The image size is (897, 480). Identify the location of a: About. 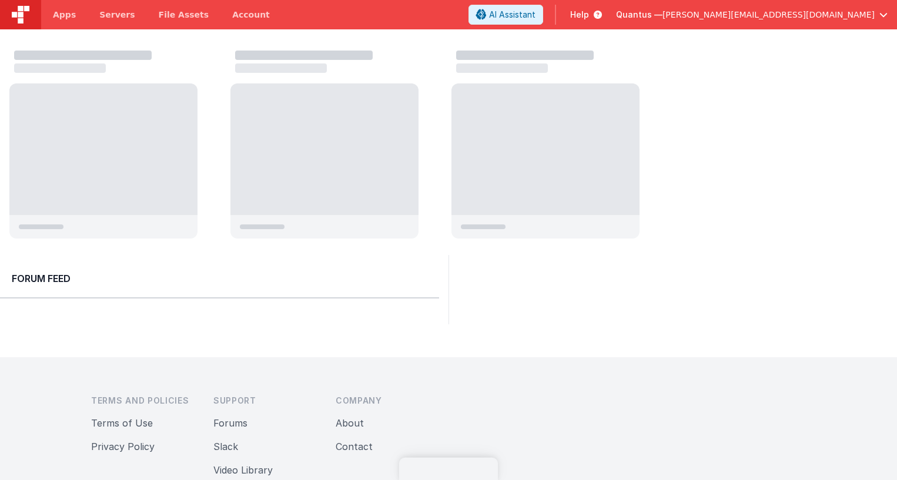
(350, 423).